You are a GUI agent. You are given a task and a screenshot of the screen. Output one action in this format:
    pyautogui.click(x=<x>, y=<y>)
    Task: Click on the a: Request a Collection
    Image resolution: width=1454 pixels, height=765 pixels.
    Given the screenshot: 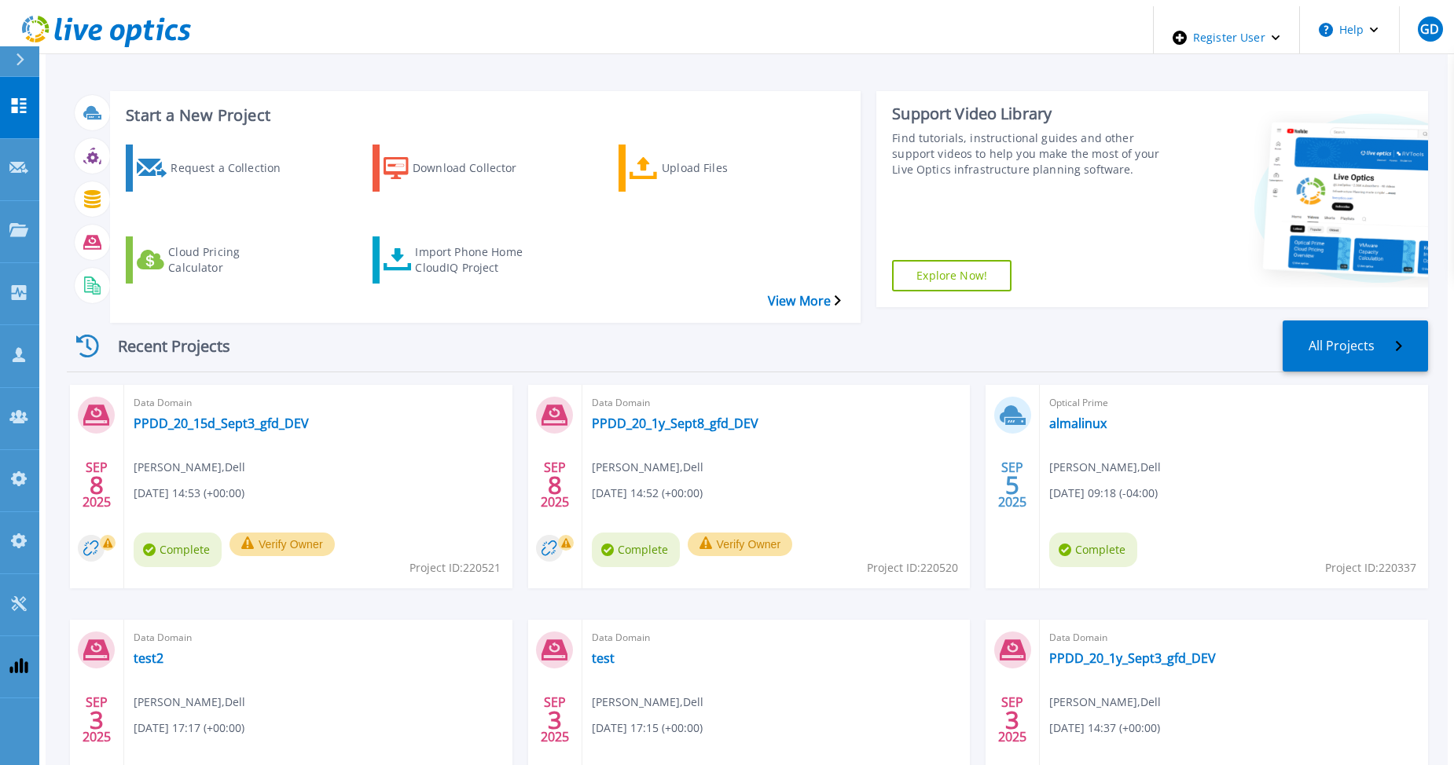 What is the action you would take?
    pyautogui.click(x=221, y=168)
    